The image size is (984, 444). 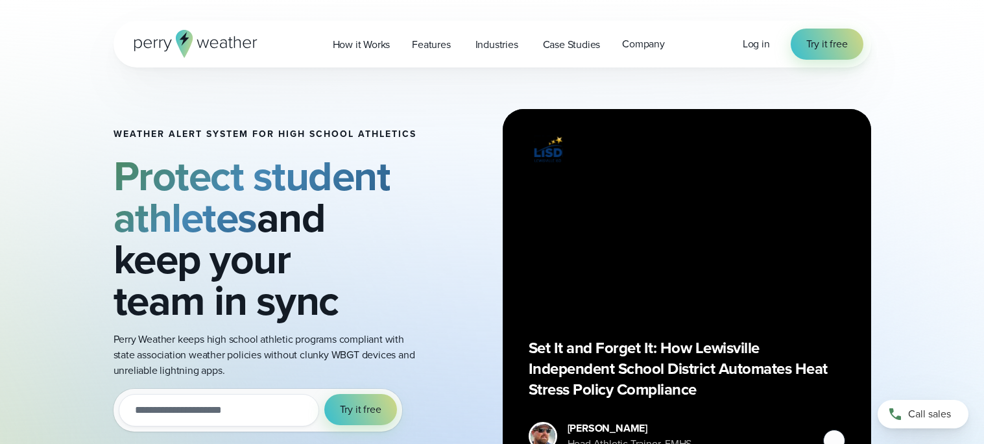 I want to click on span: Industries, so click(x=497, y=45).